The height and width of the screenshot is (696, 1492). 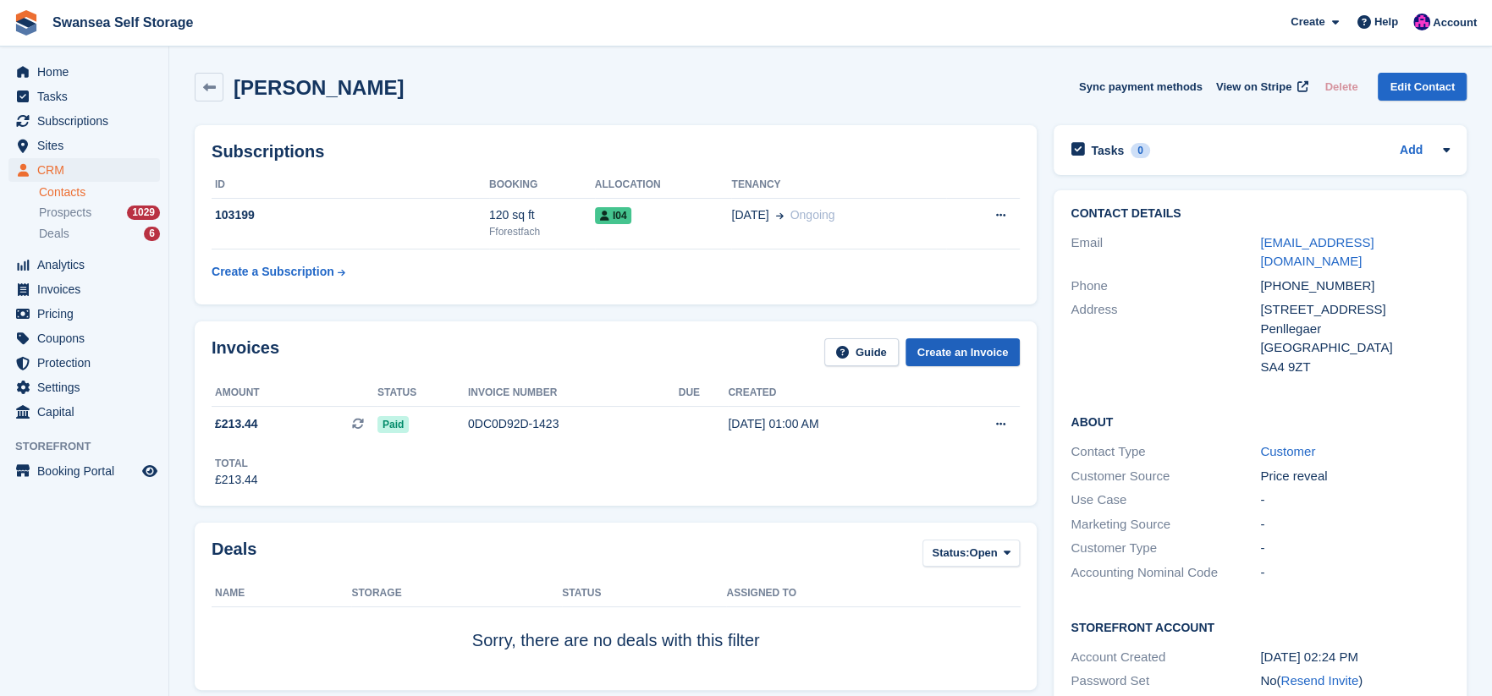 What do you see at coordinates (1260, 627) in the screenshot?
I see `h2: Storefront Account` at bounding box center [1260, 627].